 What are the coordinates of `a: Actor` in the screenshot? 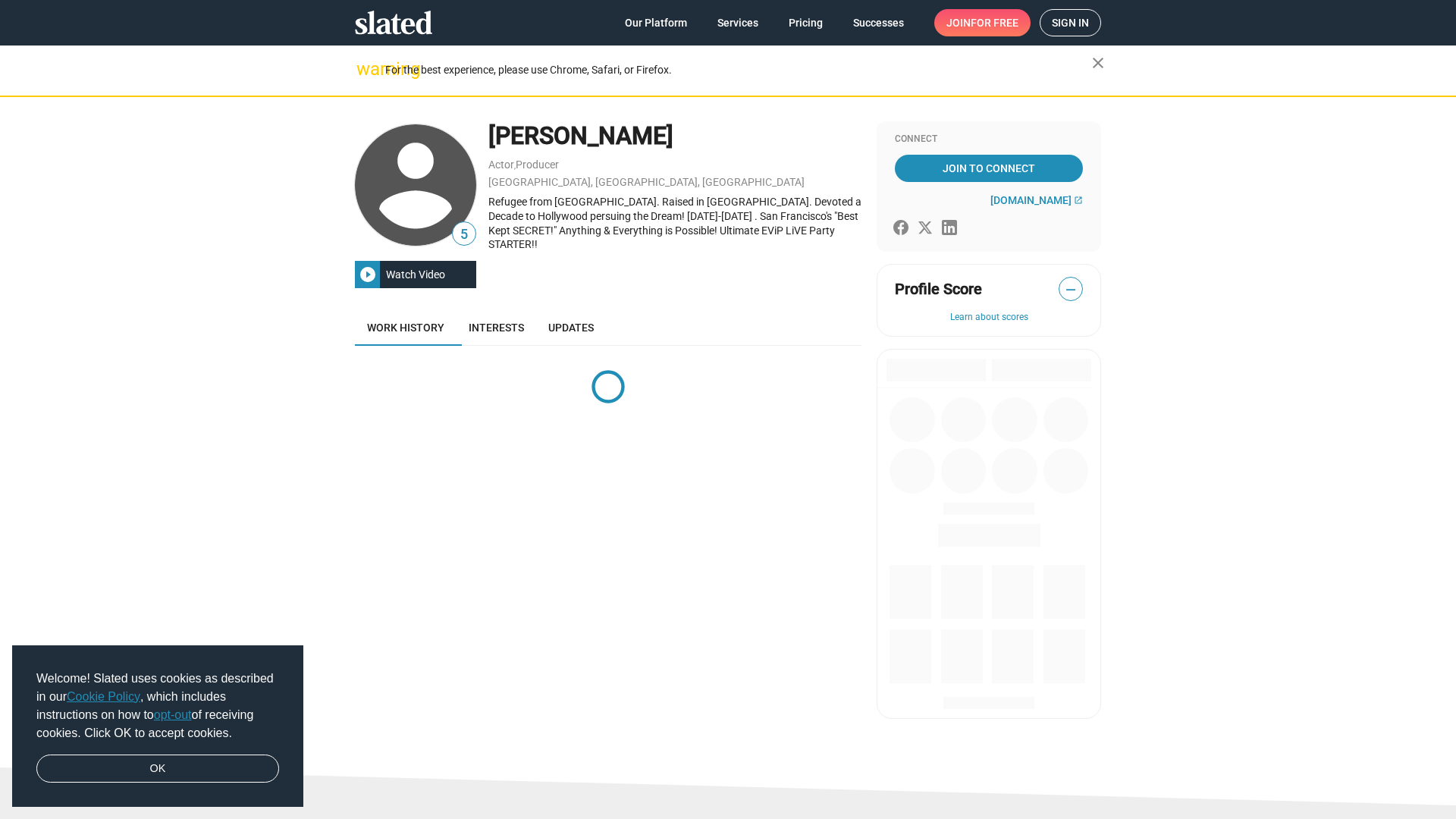 It's located at (501, 165).